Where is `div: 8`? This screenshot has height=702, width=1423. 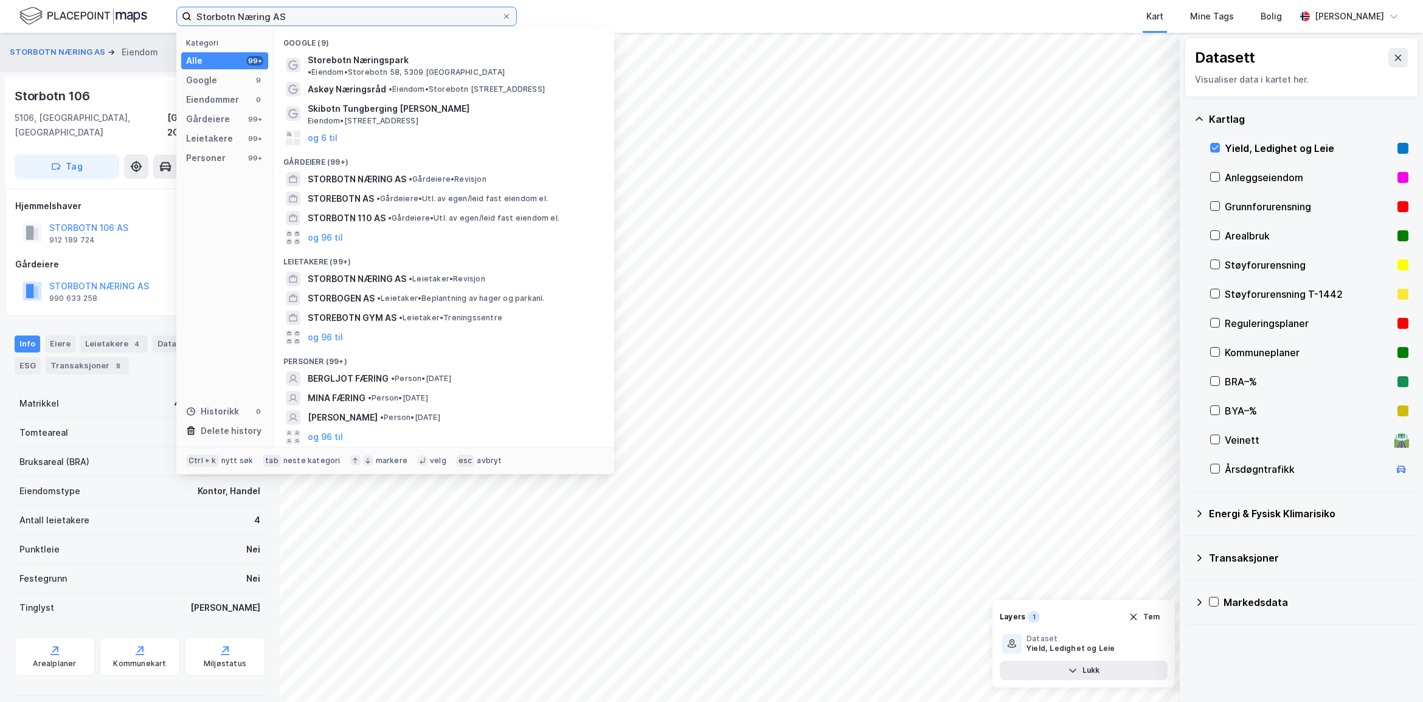
div: 8 is located at coordinates (118, 366).